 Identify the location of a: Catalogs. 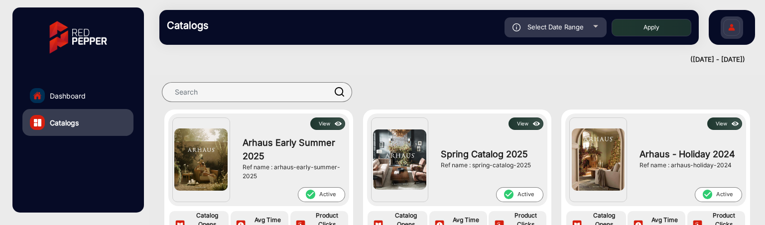
(78, 122).